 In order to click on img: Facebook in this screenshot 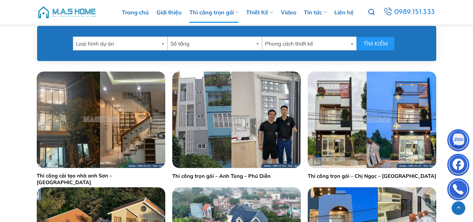, I will do `click(459, 166)`.